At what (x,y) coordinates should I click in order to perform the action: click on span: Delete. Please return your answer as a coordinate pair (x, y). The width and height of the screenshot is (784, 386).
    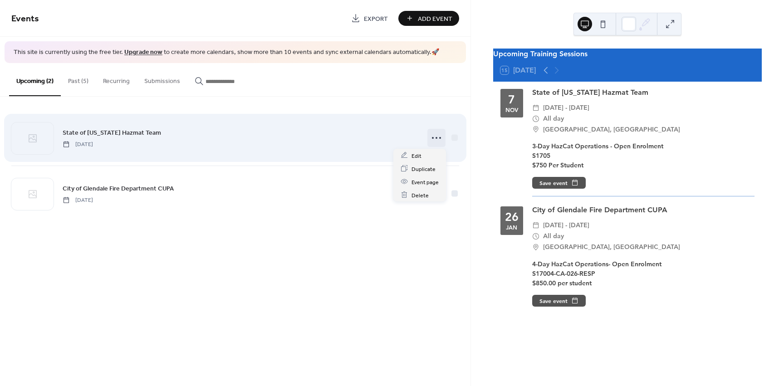
    Looking at the image, I should click on (420, 195).